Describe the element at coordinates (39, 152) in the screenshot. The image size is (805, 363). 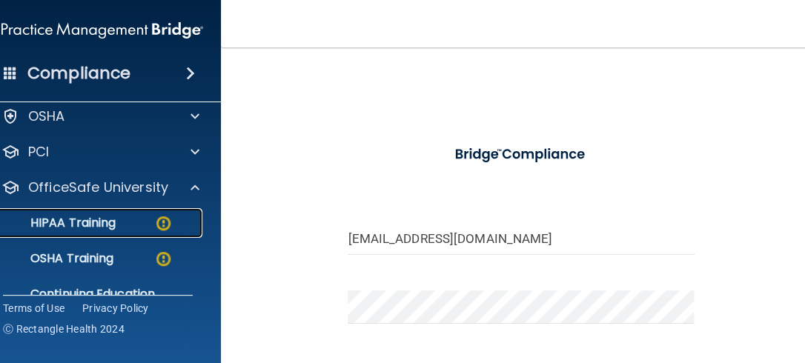
I see `p: PCI` at that location.